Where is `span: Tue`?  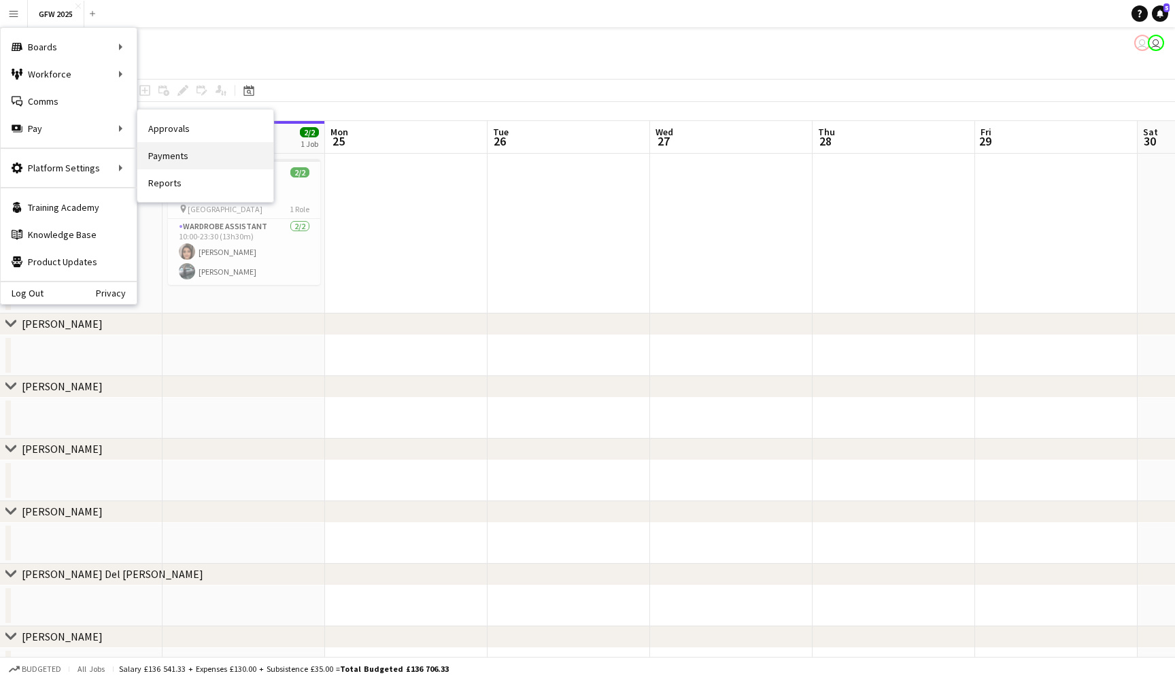 span: Tue is located at coordinates (500, 132).